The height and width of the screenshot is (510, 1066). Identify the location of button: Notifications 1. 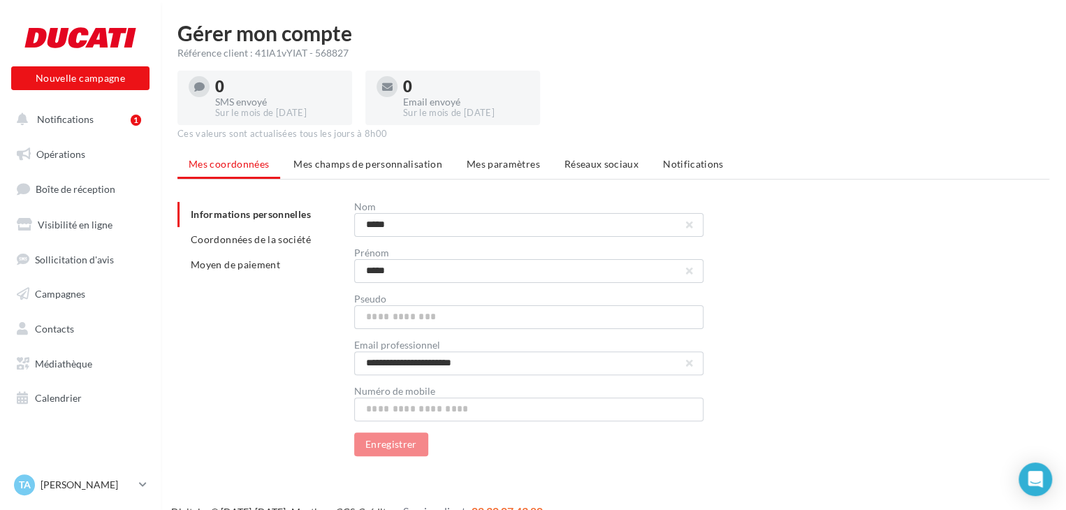
(78, 119).